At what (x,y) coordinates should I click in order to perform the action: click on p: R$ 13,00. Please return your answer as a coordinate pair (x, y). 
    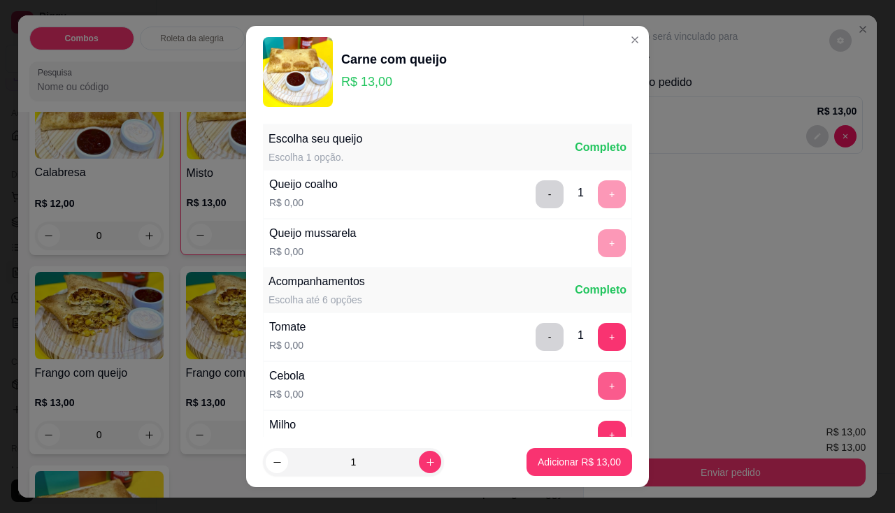
    Looking at the image, I should click on (394, 82).